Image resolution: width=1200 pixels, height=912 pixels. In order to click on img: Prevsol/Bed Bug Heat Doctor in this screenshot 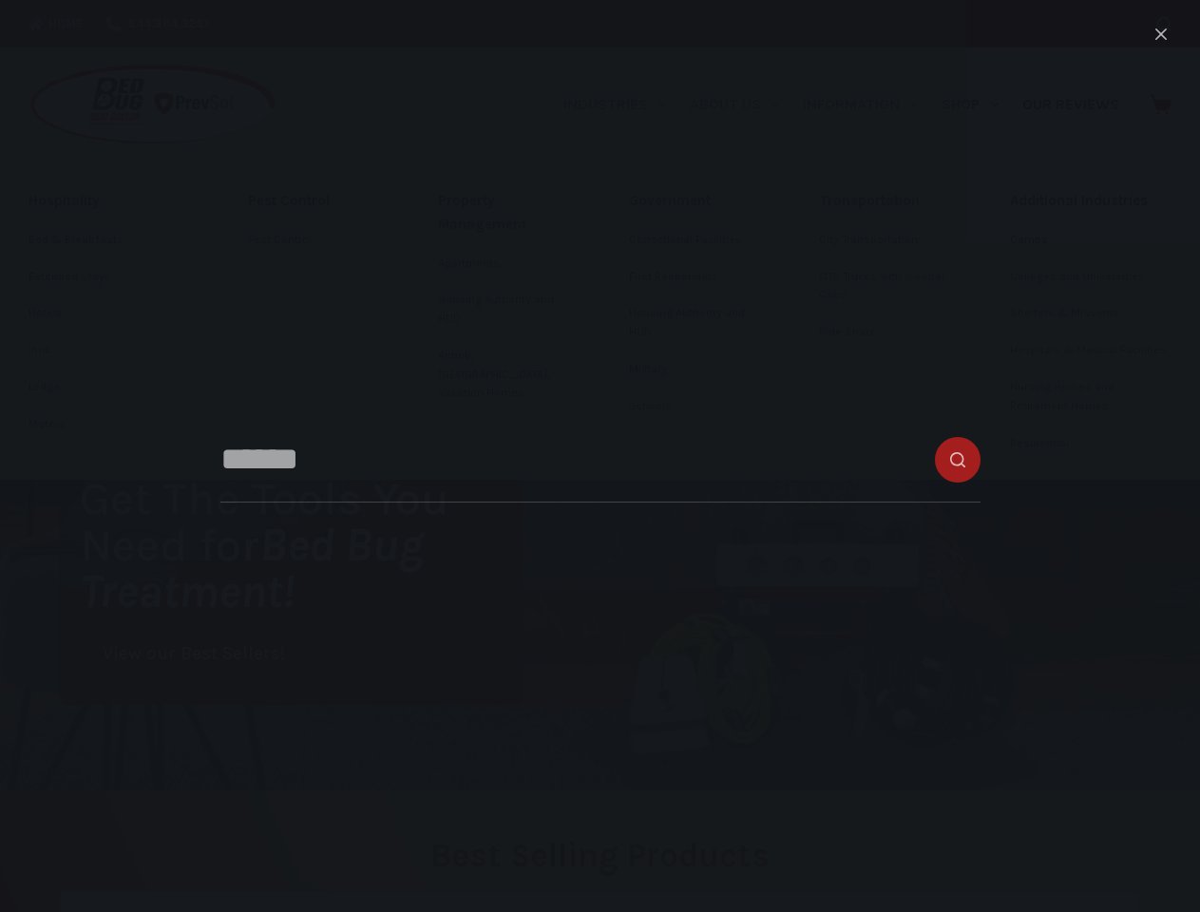, I will do `click(153, 105)`.